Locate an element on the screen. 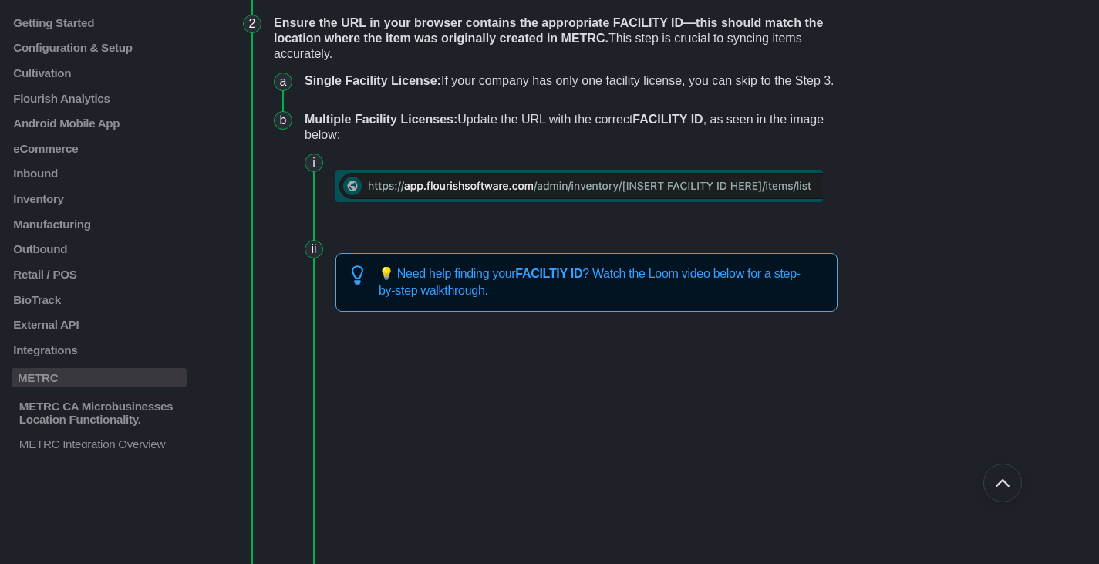 This screenshot has width=1099, height=564. a: BioTrack is located at coordinates (99, 299).